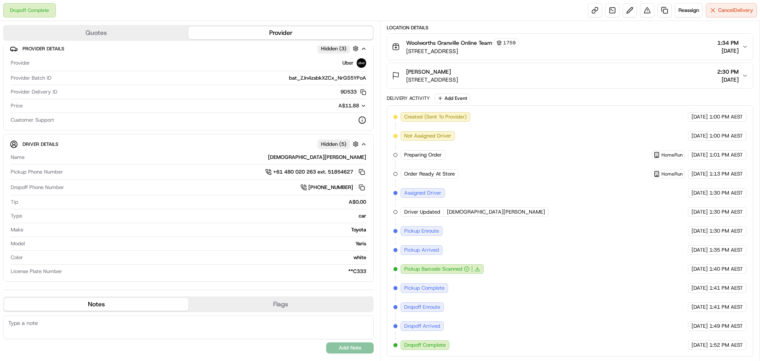 This screenshot has height=361, width=760. What do you see at coordinates (726, 288) in the screenshot?
I see `span: 1:41 PM AEST` at bounding box center [726, 288].